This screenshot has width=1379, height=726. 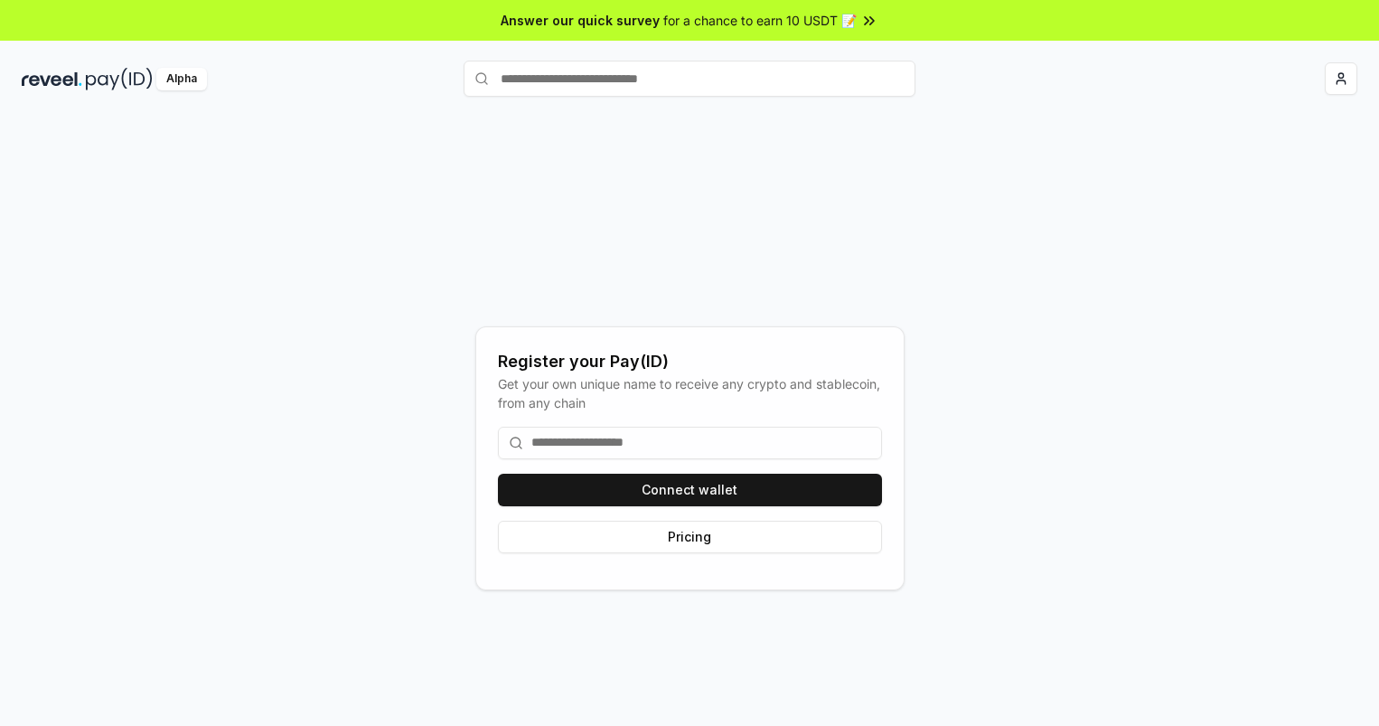 I want to click on img: reveel_dark, so click(x=52, y=79).